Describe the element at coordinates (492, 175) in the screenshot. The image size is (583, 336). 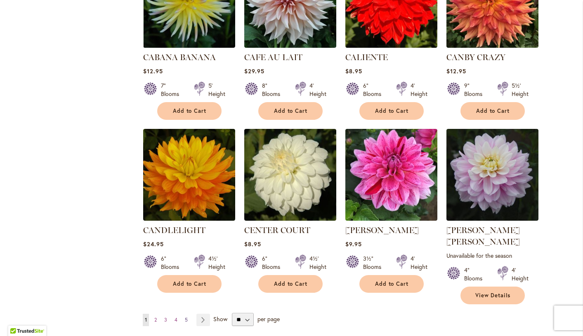
I see `img: Charlotte Mae` at that location.